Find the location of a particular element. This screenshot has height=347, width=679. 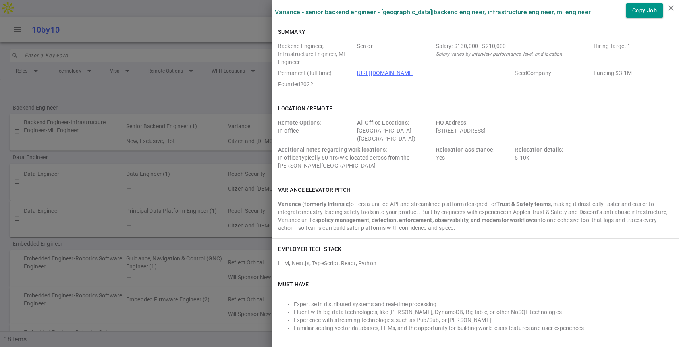

span: Job Type is located at coordinates (315, 73).